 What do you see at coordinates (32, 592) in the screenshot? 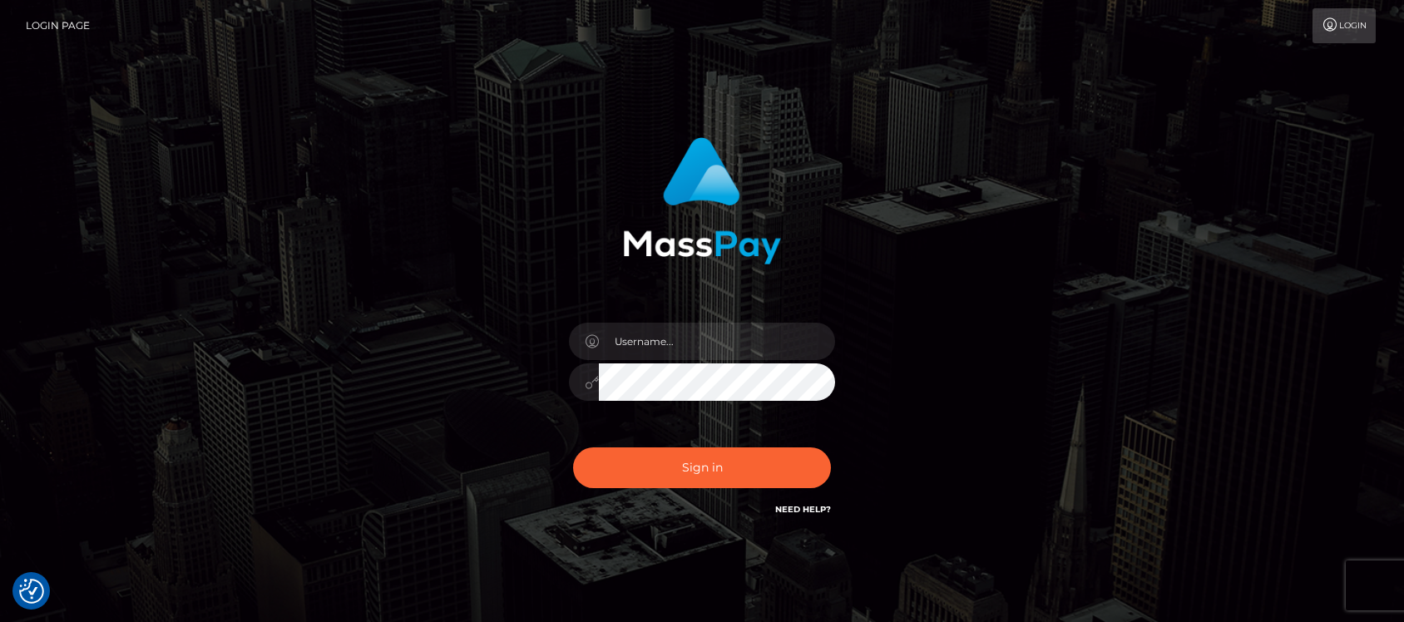
I see `button: Consent Preferences` at bounding box center [32, 592].